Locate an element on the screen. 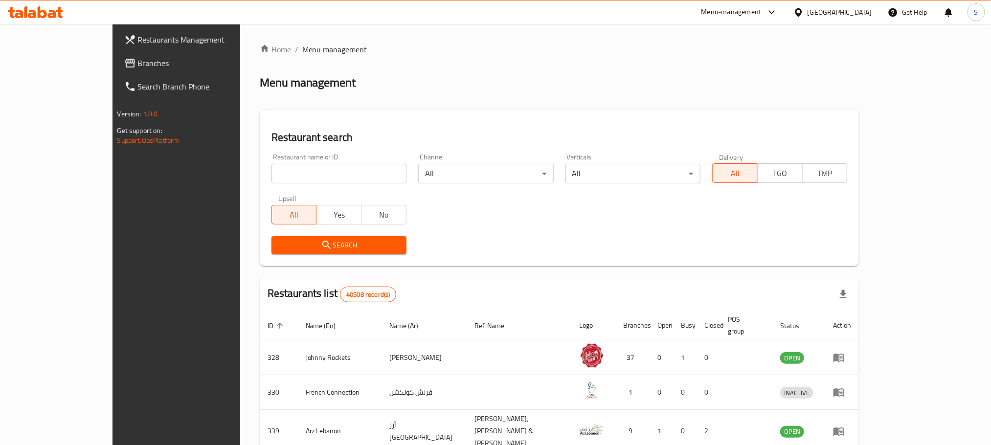 The height and width of the screenshot is (445, 991). img: French Connection is located at coordinates (592, 390).